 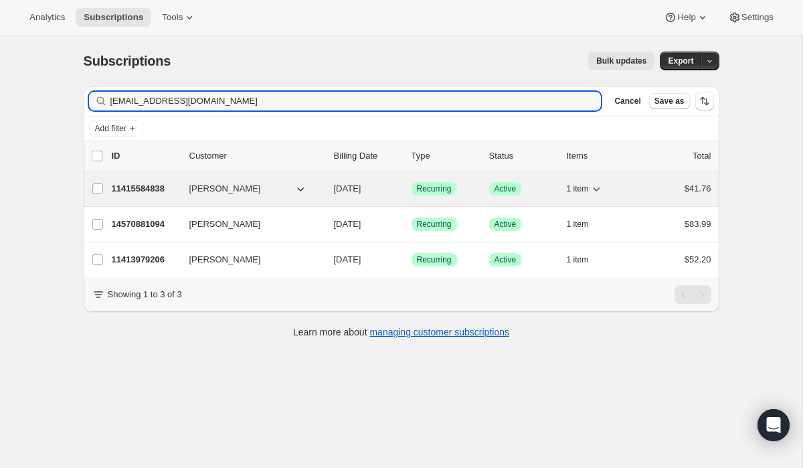 What do you see at coordinates (698, 224) in the screenshot?
I see `span: $83.99` at bounding box center [698, 224].